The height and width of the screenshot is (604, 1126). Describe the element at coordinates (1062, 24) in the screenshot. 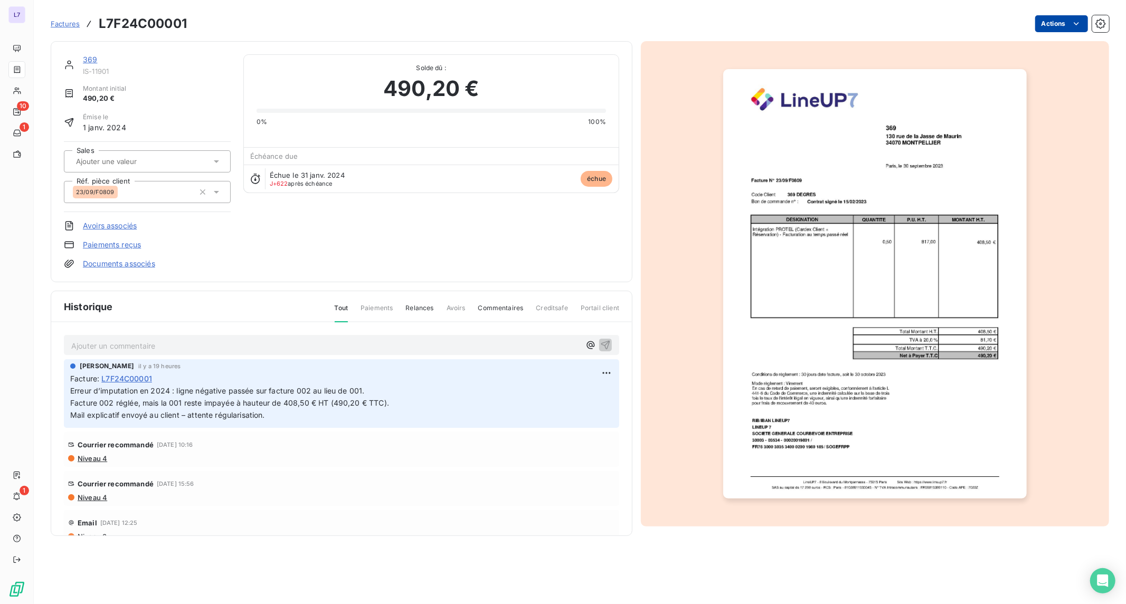

I see `button: Actions` at that location.